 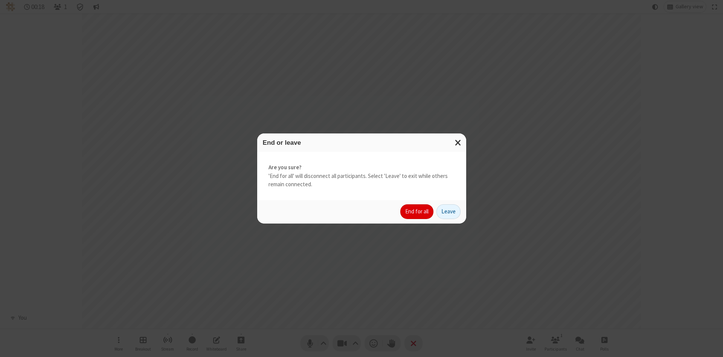 I want to click on h3: End or leave, so click(x=362, y=142).